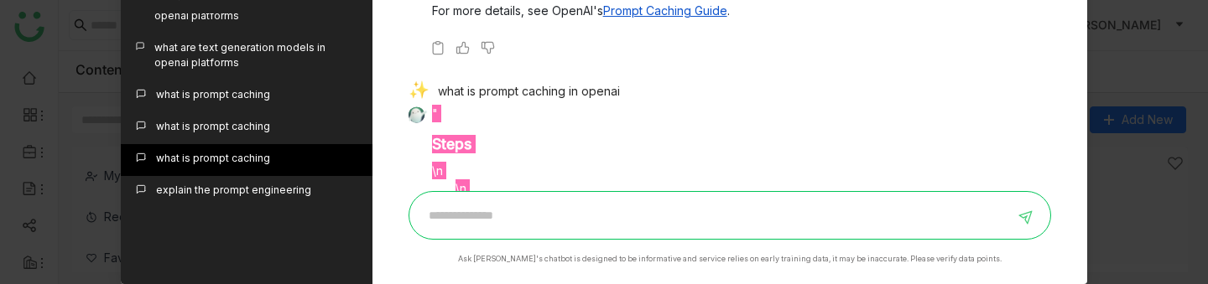 The image size is (1208, 284). Describe the element at coordinates (665, 10) in the screenshot. I see `a: Prompt Caching Guide` at that location.